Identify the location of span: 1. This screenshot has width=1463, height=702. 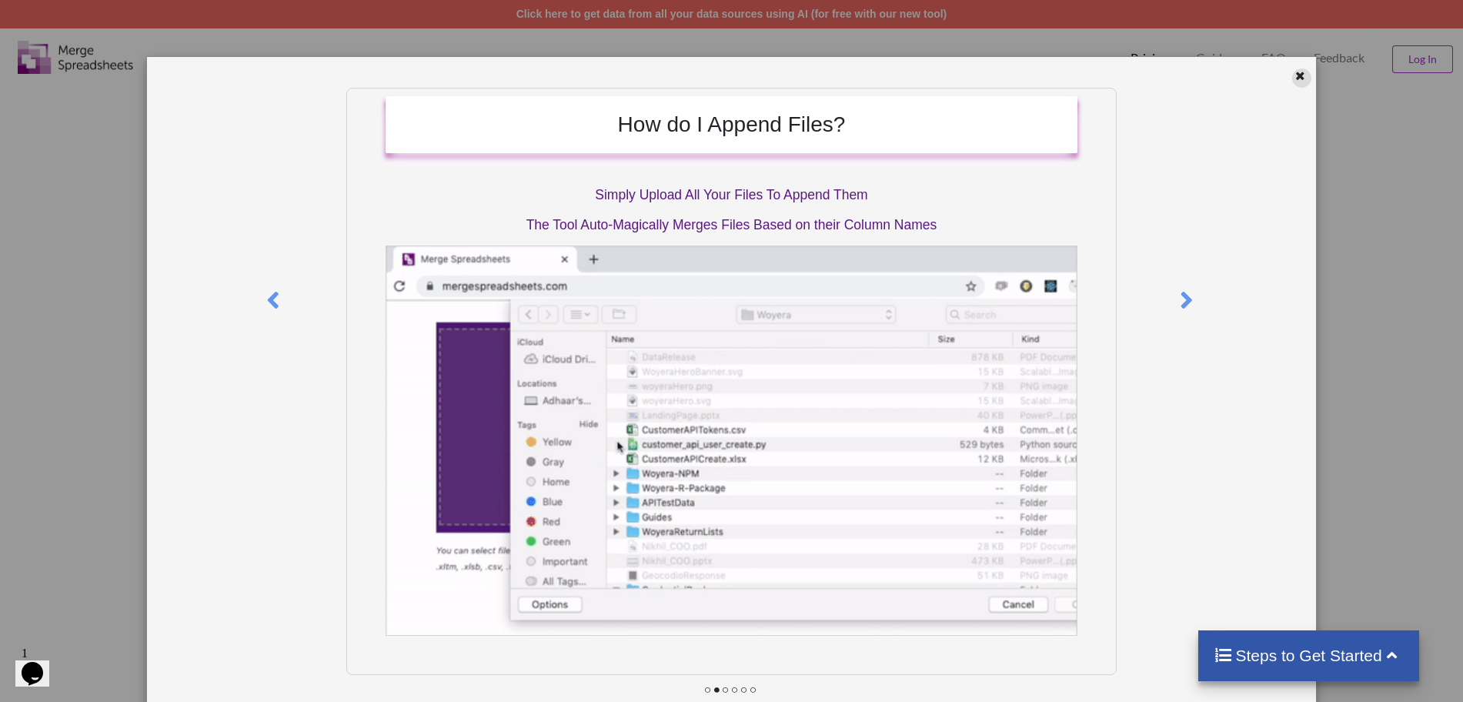
(9, 12).